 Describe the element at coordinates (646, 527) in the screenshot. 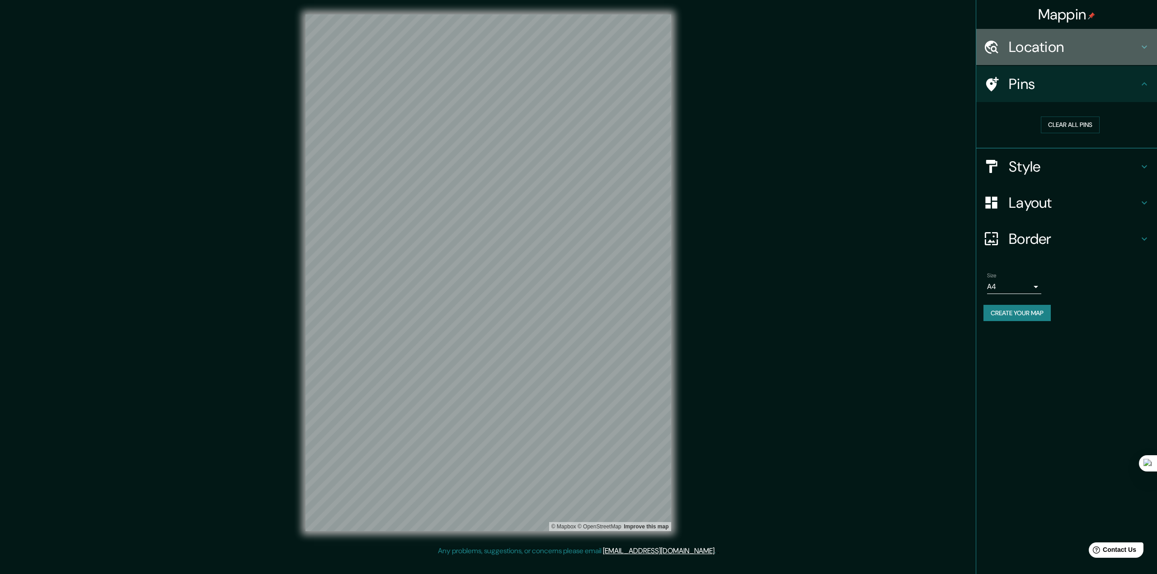

I see `a: Map feedback` at that location.